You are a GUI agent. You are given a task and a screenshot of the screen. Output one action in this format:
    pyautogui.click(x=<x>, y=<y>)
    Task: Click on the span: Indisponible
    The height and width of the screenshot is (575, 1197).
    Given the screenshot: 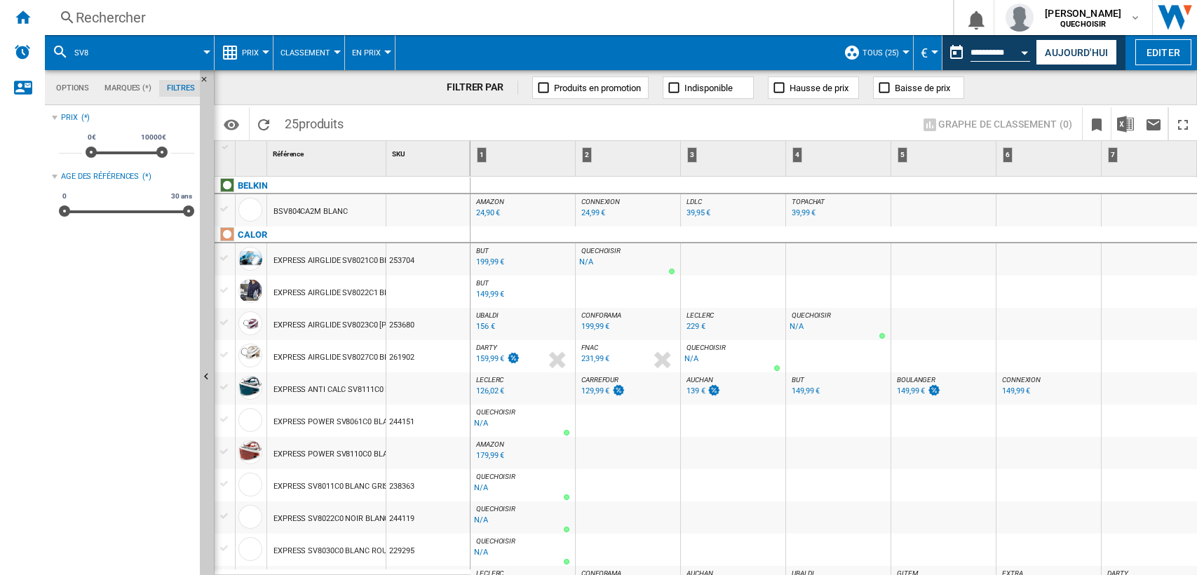 What is the action you would take?
    pyautogui.click(x=708, y=88)
    